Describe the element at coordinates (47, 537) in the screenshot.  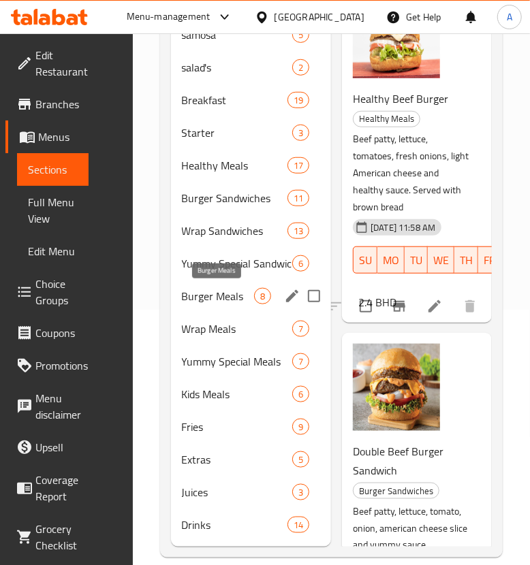
I see `a: Grocery Checklist` at that location.